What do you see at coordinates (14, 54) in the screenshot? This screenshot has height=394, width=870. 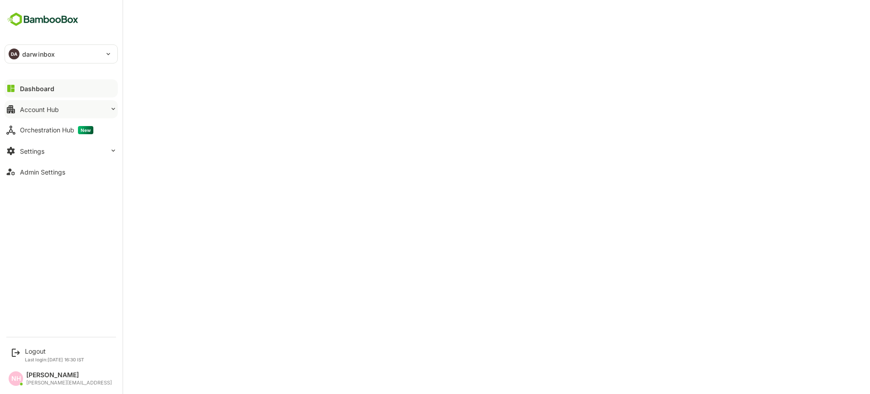 I see `div: DA` at bounding box center [14, 54].